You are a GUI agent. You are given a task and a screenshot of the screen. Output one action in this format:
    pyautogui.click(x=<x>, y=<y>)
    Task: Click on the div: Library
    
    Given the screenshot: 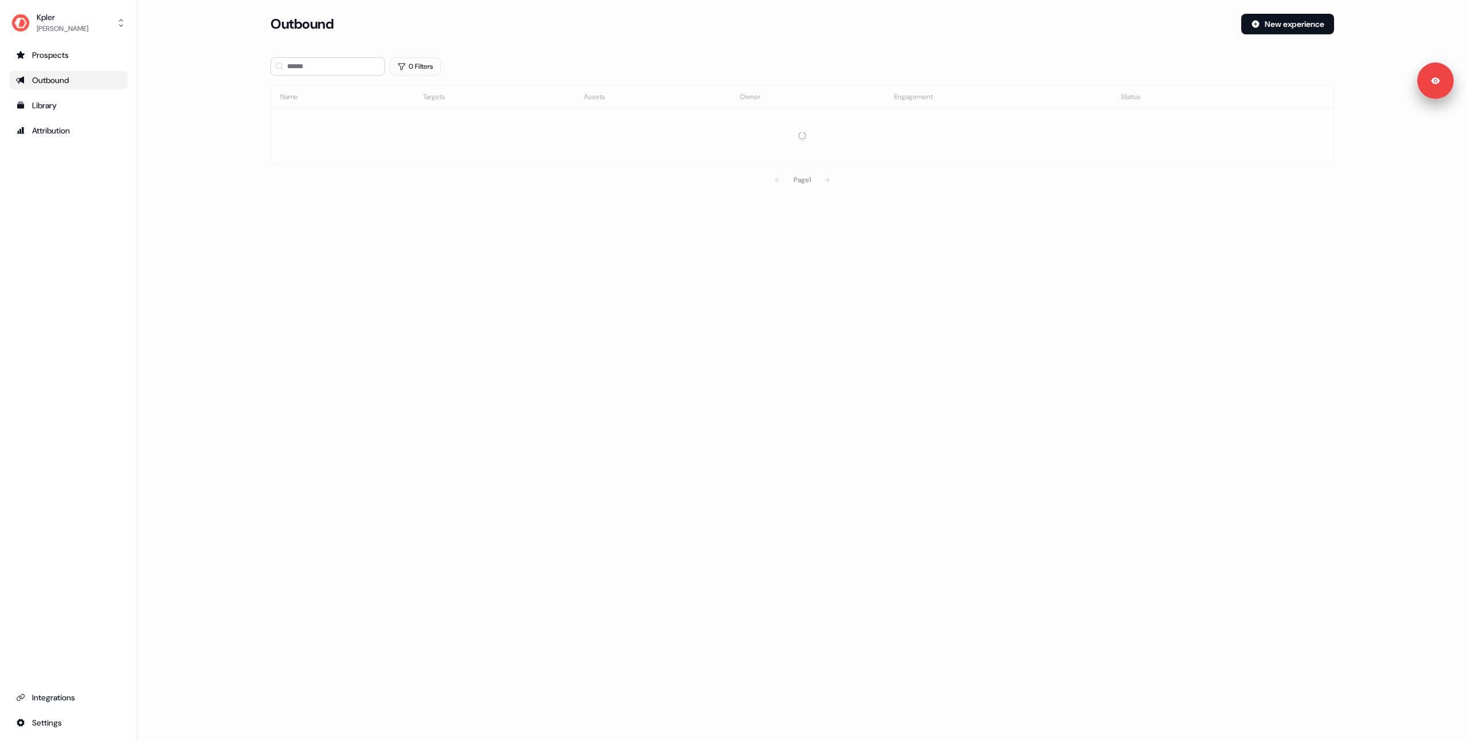 What is the action you would take?
    pyautogui.click(x=68, y=105)
    